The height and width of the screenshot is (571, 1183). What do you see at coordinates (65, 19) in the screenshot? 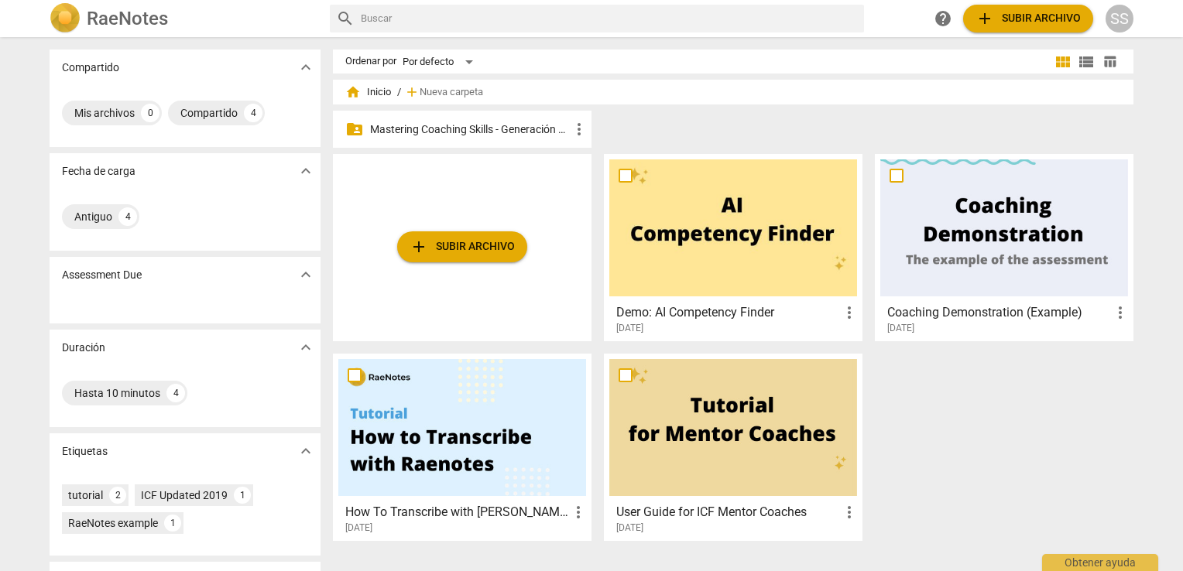
I see `img: Logo` at bounding box center [65, 19].